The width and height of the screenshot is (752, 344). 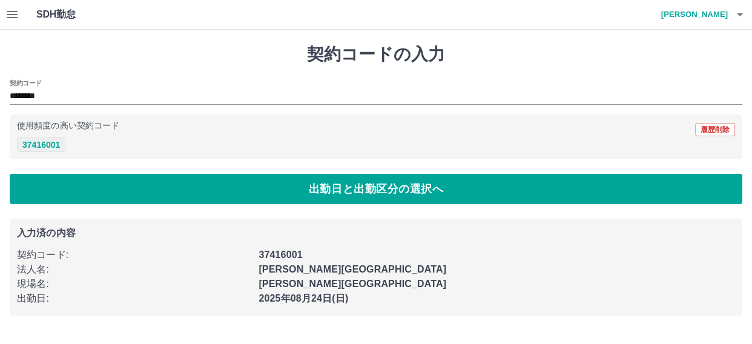 I want to click on p: 出勤日 :, so click(x=134, y=298).